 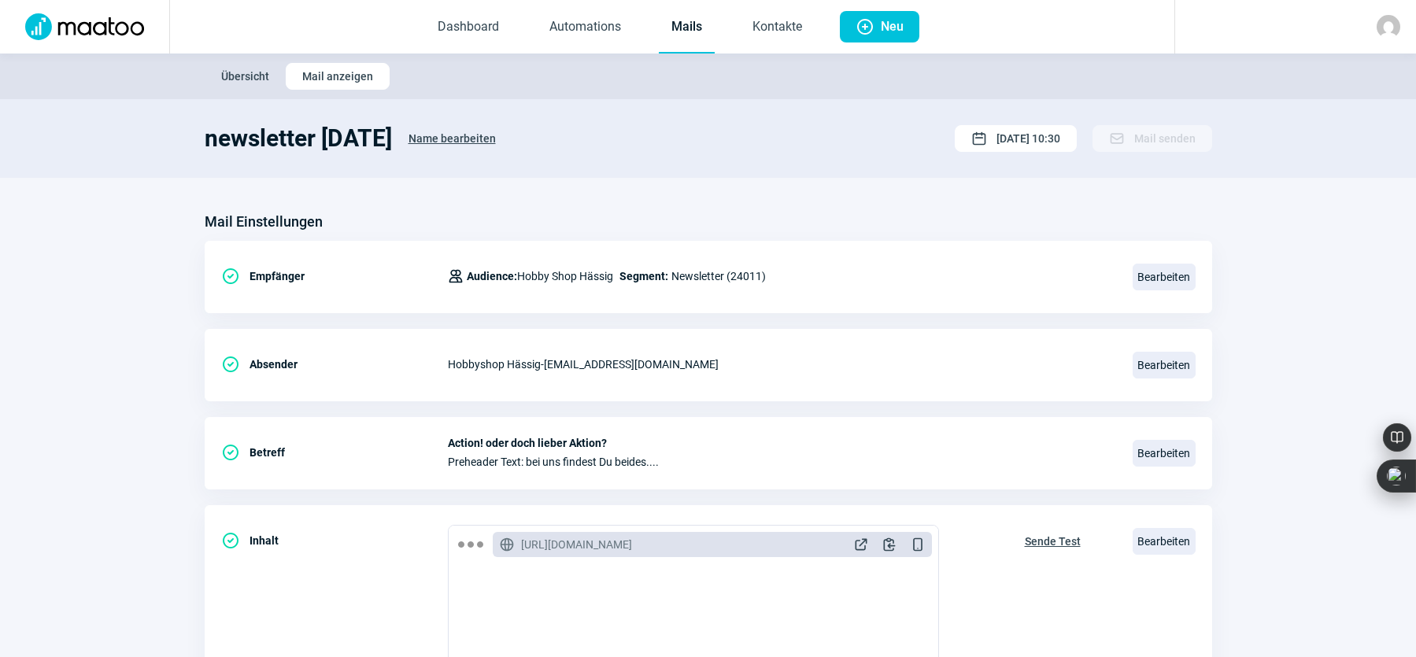 What do you see at coordinates (781, 462) in the screenshot?
I see `span: Preheader Text: bei uns findest Du beides....` at bounding box center [781, 462].